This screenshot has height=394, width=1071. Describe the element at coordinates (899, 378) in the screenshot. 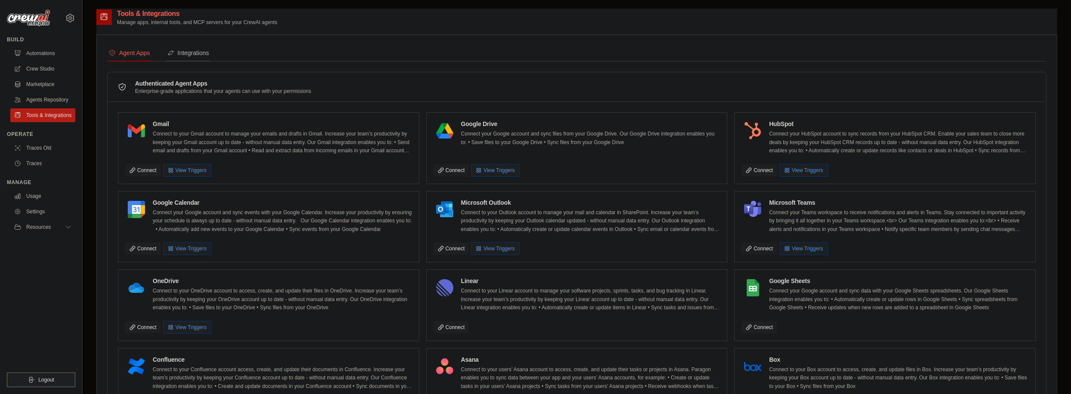

I see `p: Connect to your Box account to access, create, and update files in Box. Increase your team’s prod...` at that location.